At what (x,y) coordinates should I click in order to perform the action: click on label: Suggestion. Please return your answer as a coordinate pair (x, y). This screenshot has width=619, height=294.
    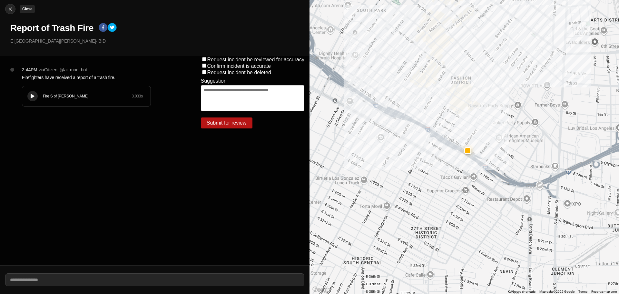
    Looking at the image, I should click on (214, 81).